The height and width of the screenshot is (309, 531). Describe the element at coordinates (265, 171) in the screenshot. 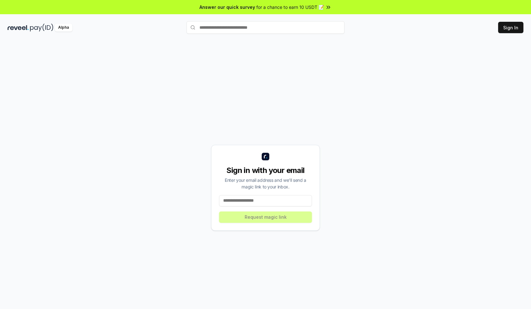

I see `div: Sign in with your email` at that location.